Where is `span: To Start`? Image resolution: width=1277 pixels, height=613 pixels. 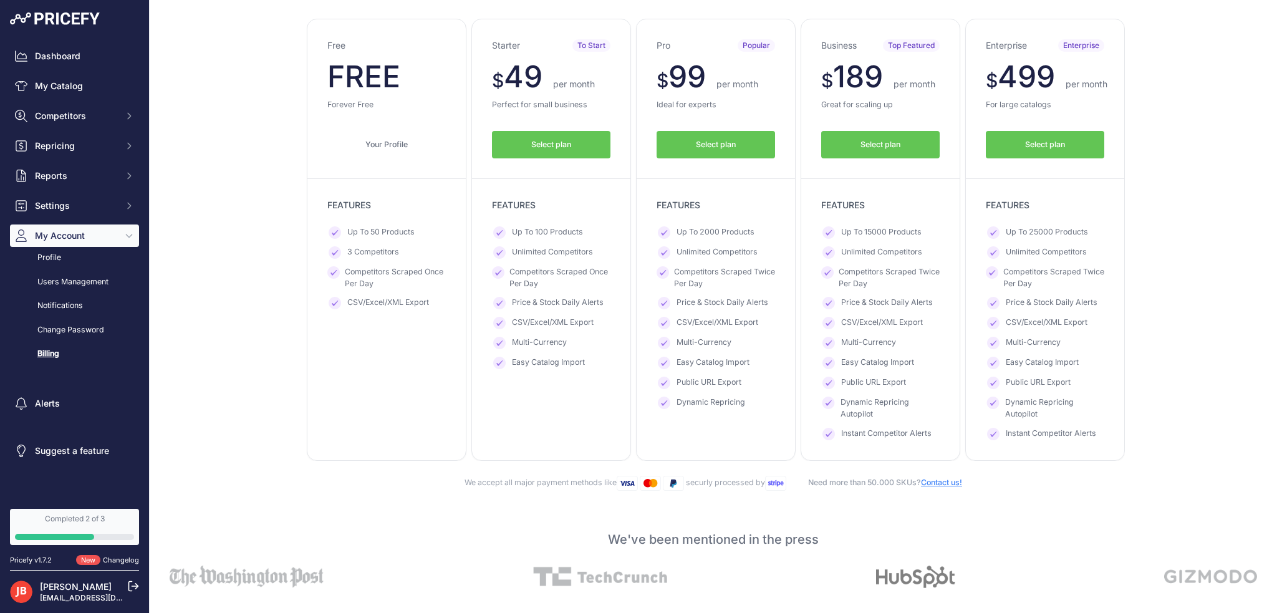 span: To Start is located at coordinates (591, 46).